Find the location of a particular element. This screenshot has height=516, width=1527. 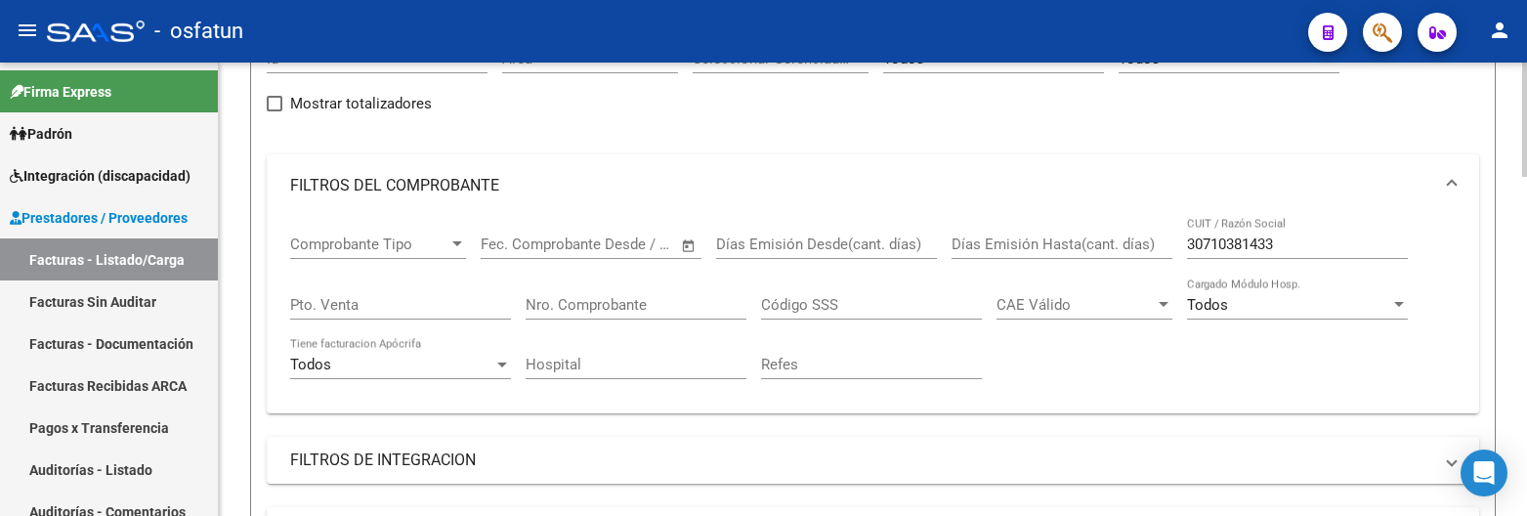

div: FILTROS DEL COMPROBANTE is located at coordinates (873, 315).